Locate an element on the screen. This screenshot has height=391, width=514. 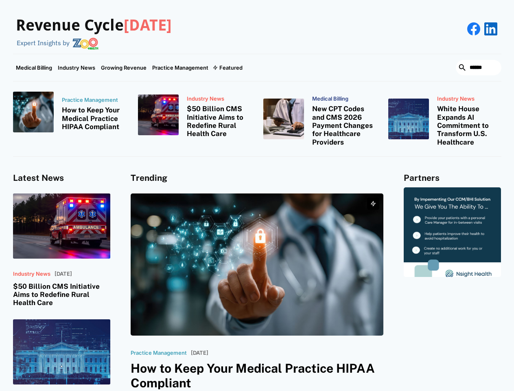
a: Industry News is located at coordinates (77, 68).